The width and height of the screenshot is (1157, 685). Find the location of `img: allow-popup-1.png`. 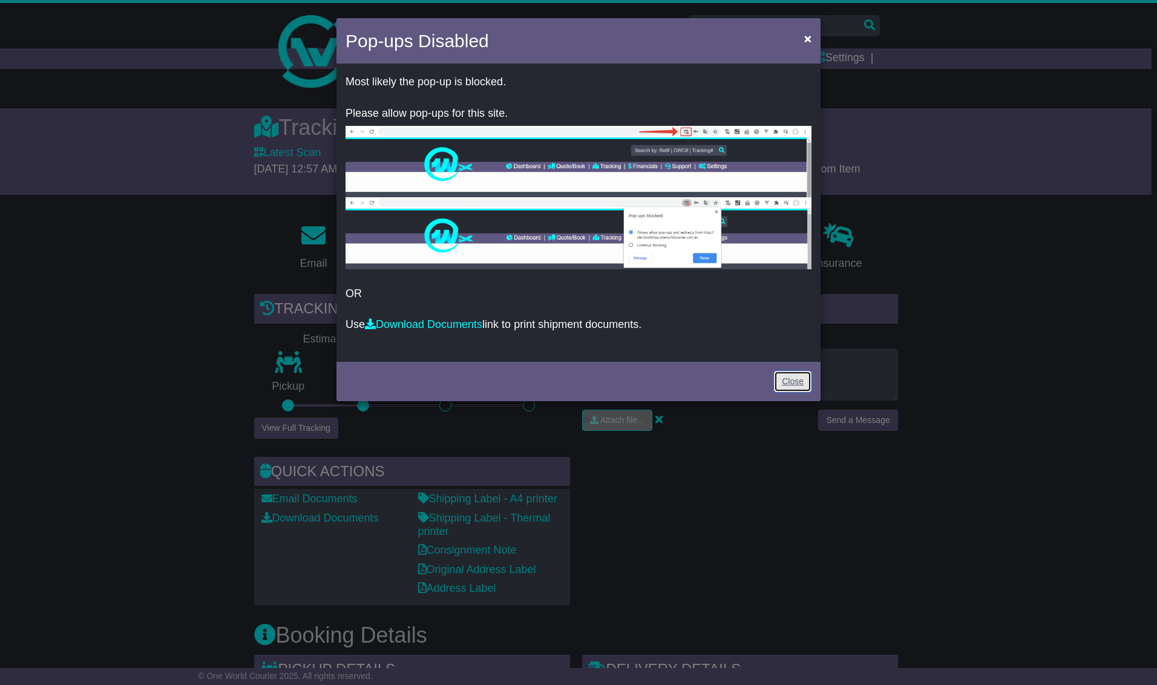

img: allow-popup-1.png is located at coordinates (579, 162).